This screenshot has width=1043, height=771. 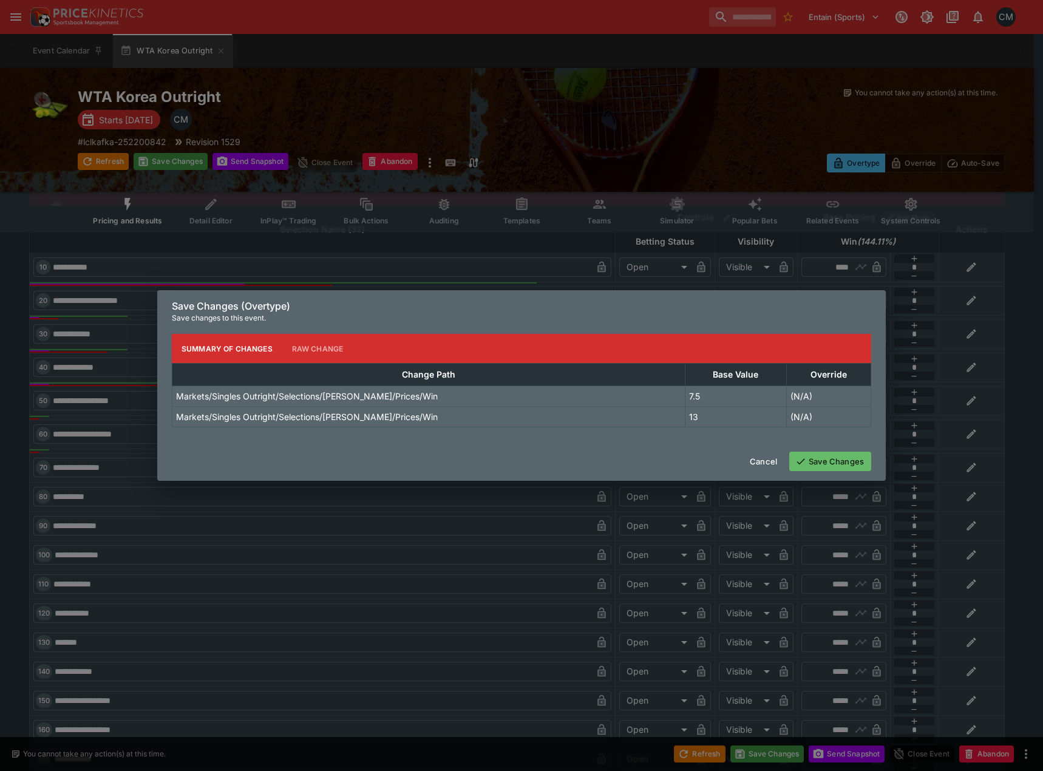 What do you see at coordinates (735, 375) in the screenshot?
I see `th: Base Value` at bounding box center [735, 375].